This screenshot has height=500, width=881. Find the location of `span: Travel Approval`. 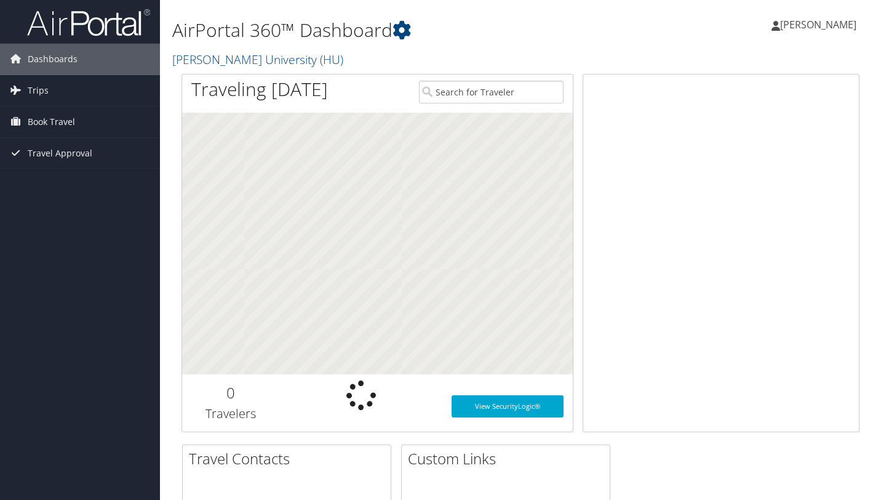

span: Travel Approval is located at coordinates (60, 153).